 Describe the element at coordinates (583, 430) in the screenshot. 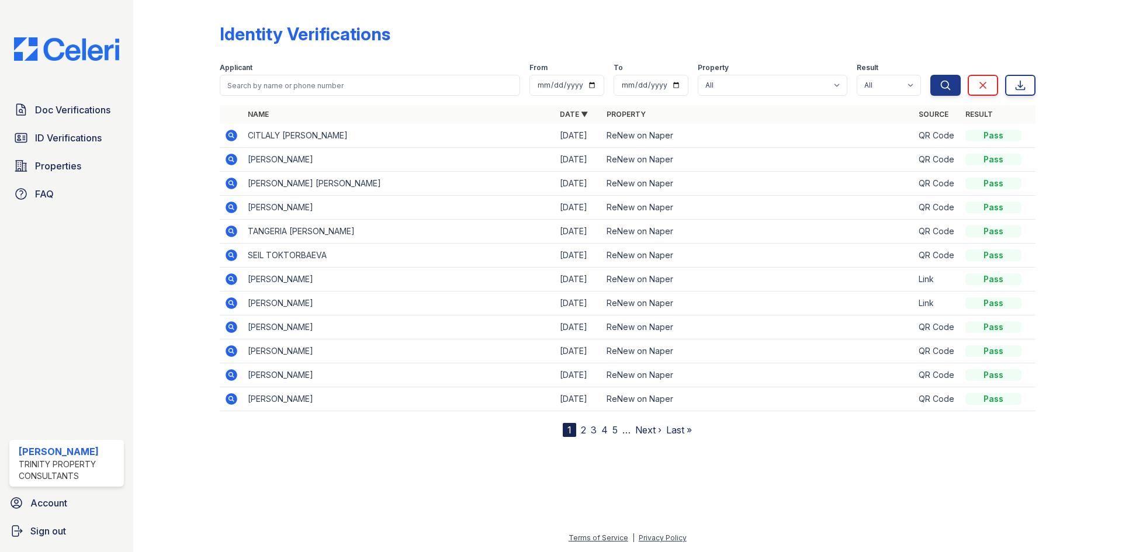

I see `a: 2` at that location.